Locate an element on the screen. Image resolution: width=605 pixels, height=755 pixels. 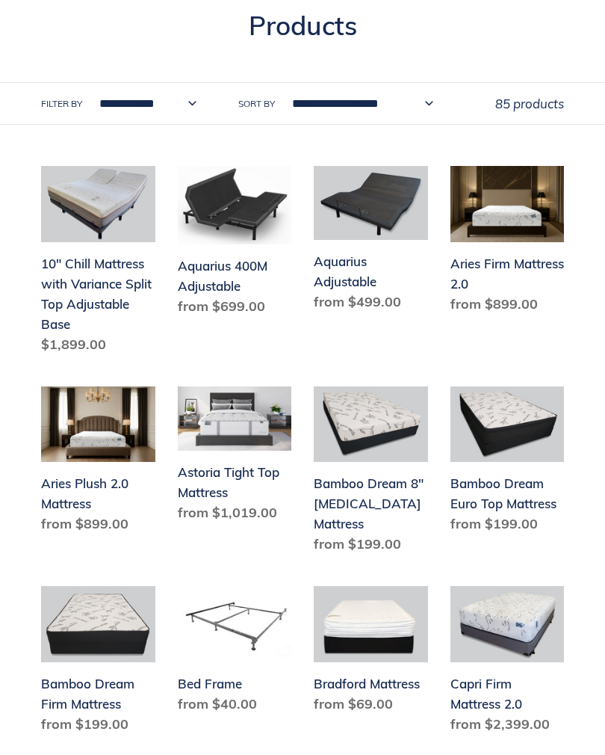
a: Bamboo Dream 8" Memory Foam Mattress is located at coordinates (371, 473).